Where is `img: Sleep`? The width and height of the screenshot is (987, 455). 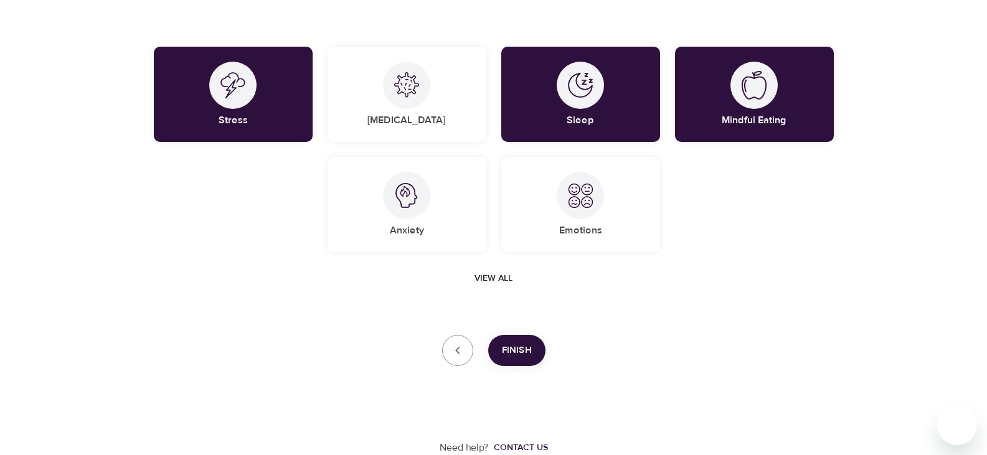 img: Sleep is located at coordinates (580, 85).